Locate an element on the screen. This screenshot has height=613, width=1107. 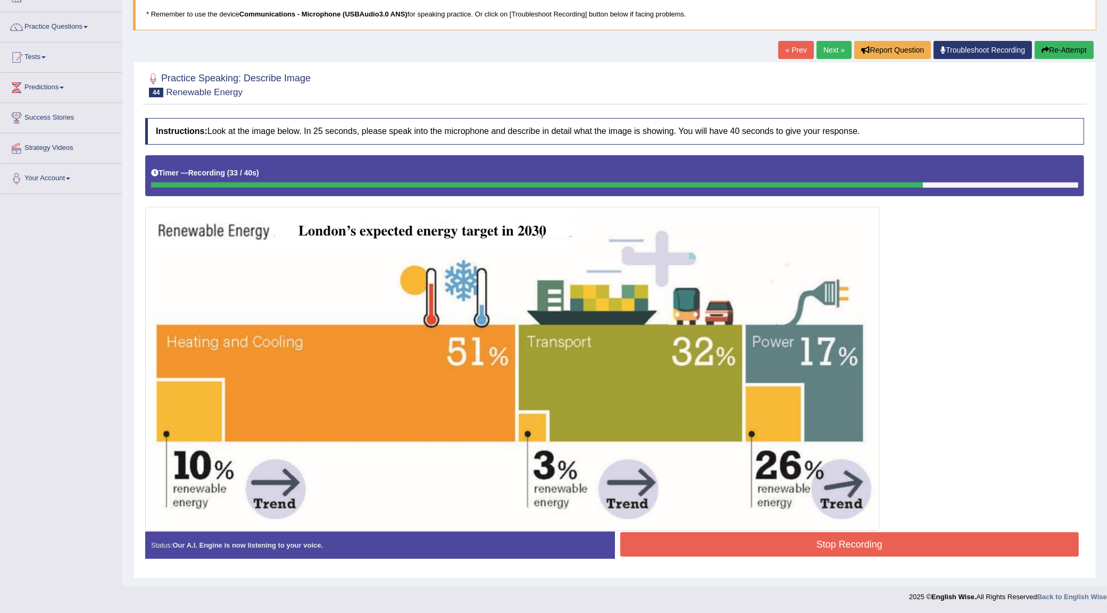
a: Troubleshoot Recording is located at coordinates (982, 50).